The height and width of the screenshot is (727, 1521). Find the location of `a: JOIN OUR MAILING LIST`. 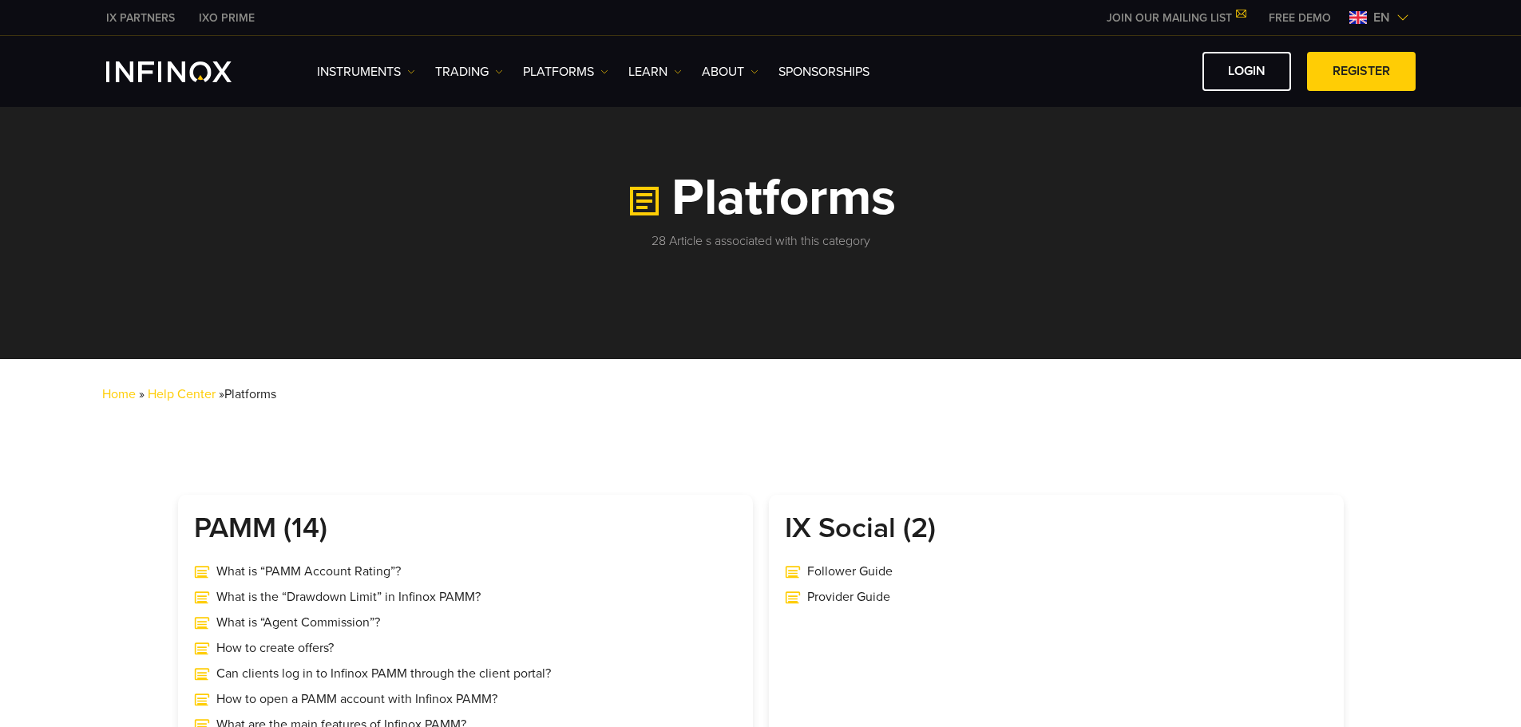

a: JOIN OUR MAILING LIST is located at coordinates (1175, 18).